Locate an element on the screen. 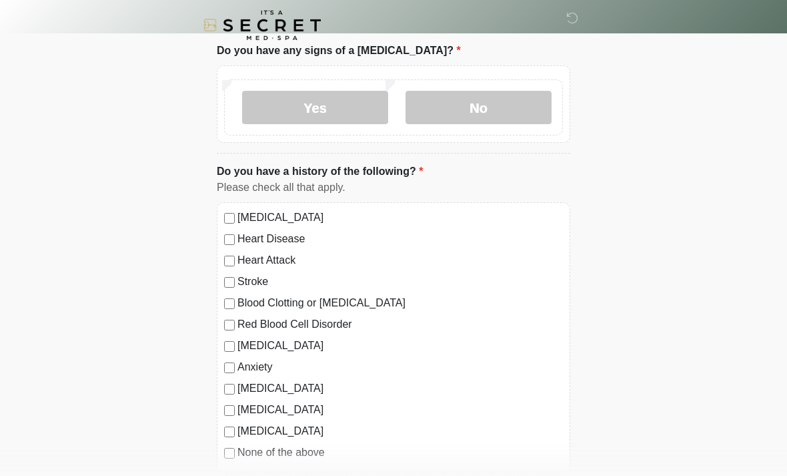  input: Heart Disease is located at coordinates (229, 239).